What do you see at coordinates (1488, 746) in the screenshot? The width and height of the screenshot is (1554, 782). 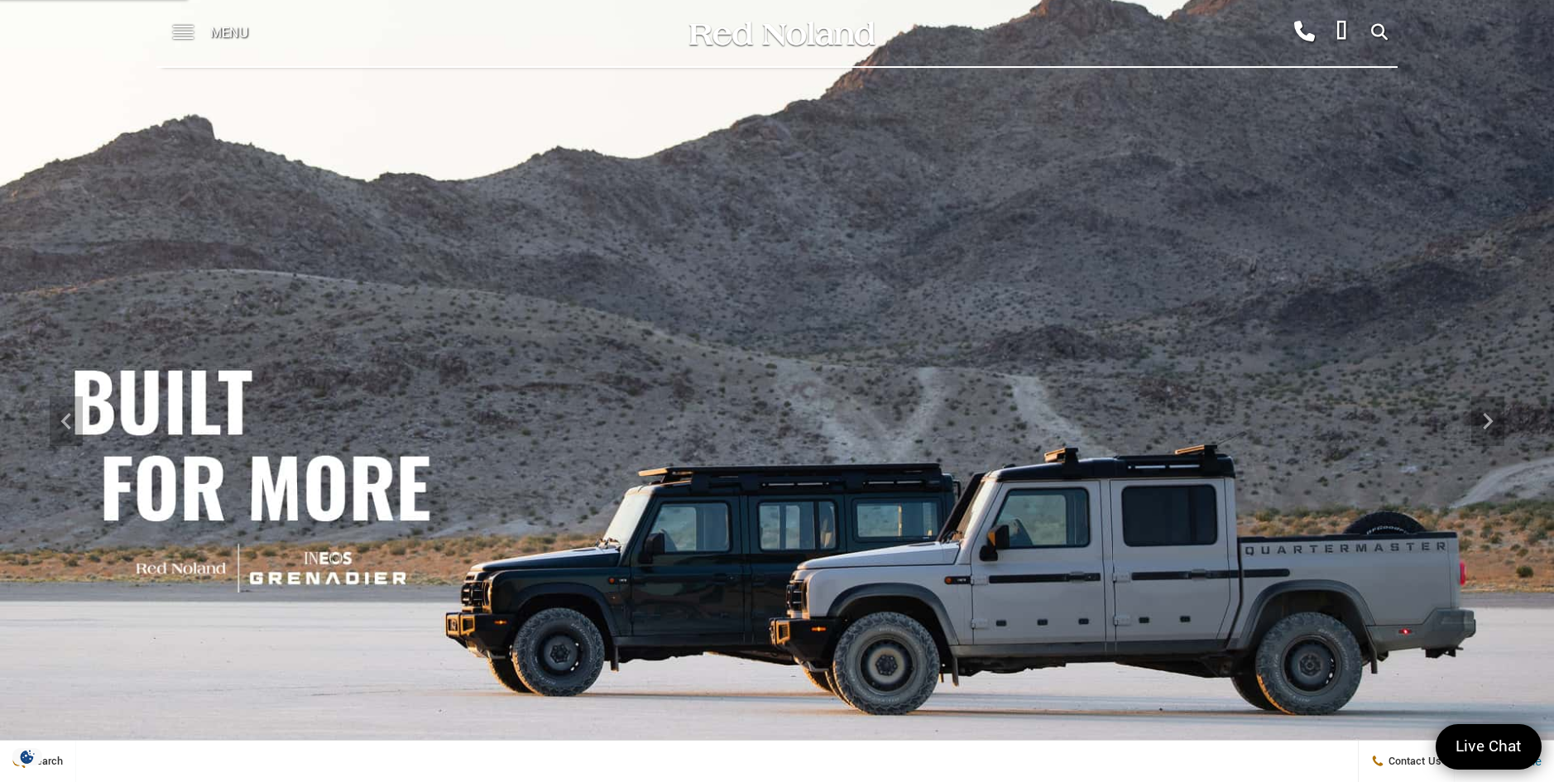 I see `a: Live Chat` at bounding box center [1488, 746].